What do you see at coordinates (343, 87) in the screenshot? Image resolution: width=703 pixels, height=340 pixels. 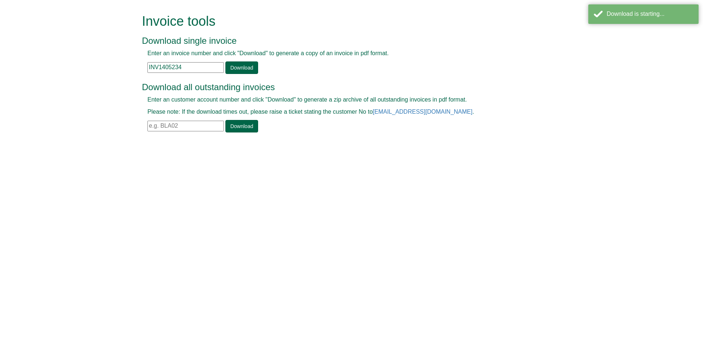 I see `h3: Download all outstanding invoices` at bounding box center [343, 87].